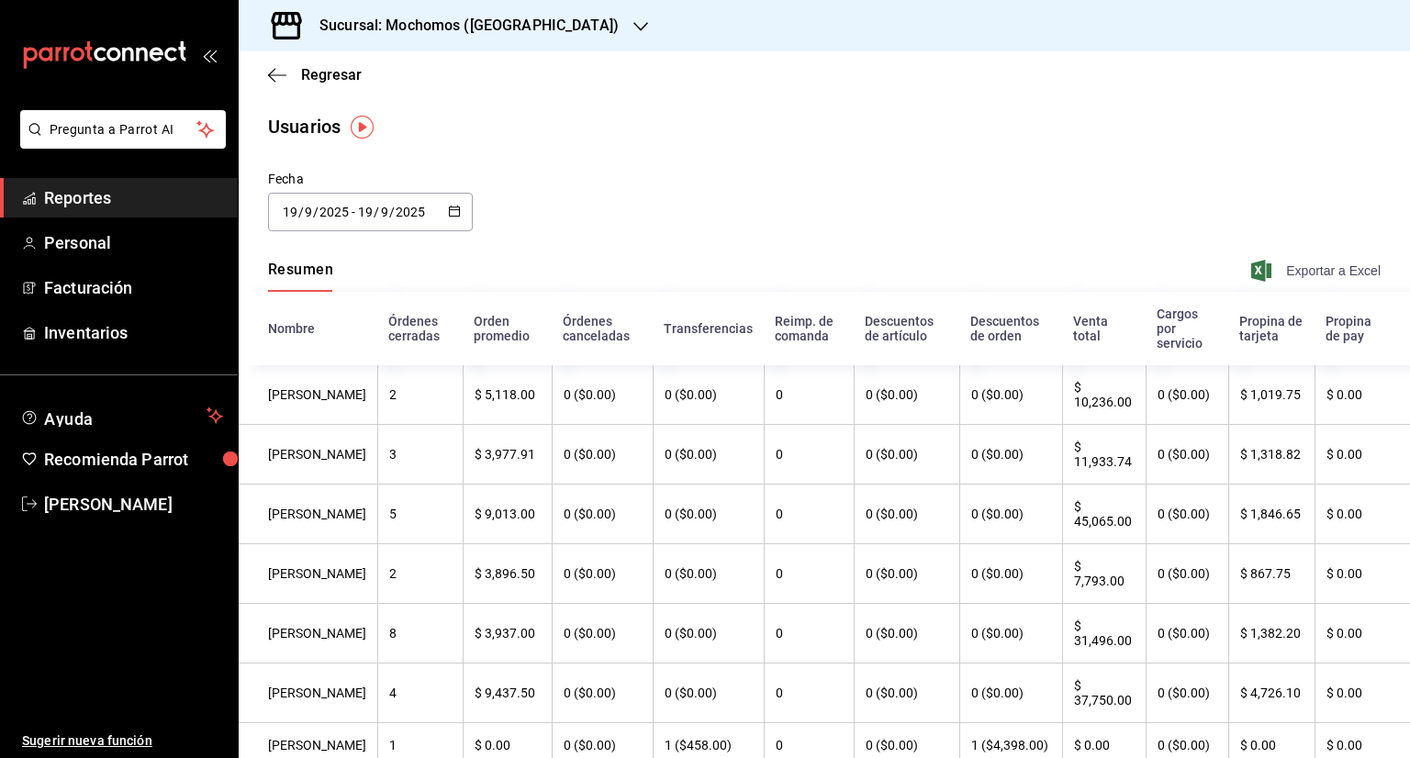  What do you see at coordinates (133, 242) in the screenshot?
I see `span: Personal` at bounding box center [133, 242].